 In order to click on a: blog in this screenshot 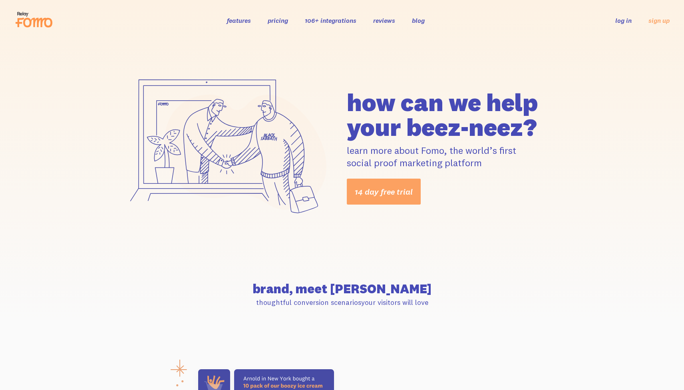, I will do `click(418, 20)`.